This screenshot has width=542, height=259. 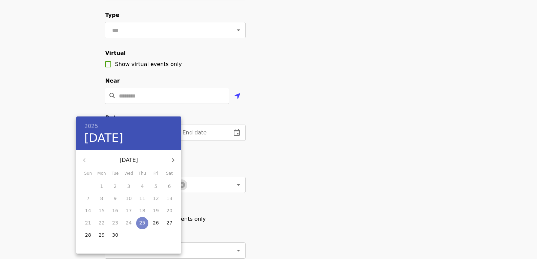 I want to click on button: 29, so click(x=102, y=236).